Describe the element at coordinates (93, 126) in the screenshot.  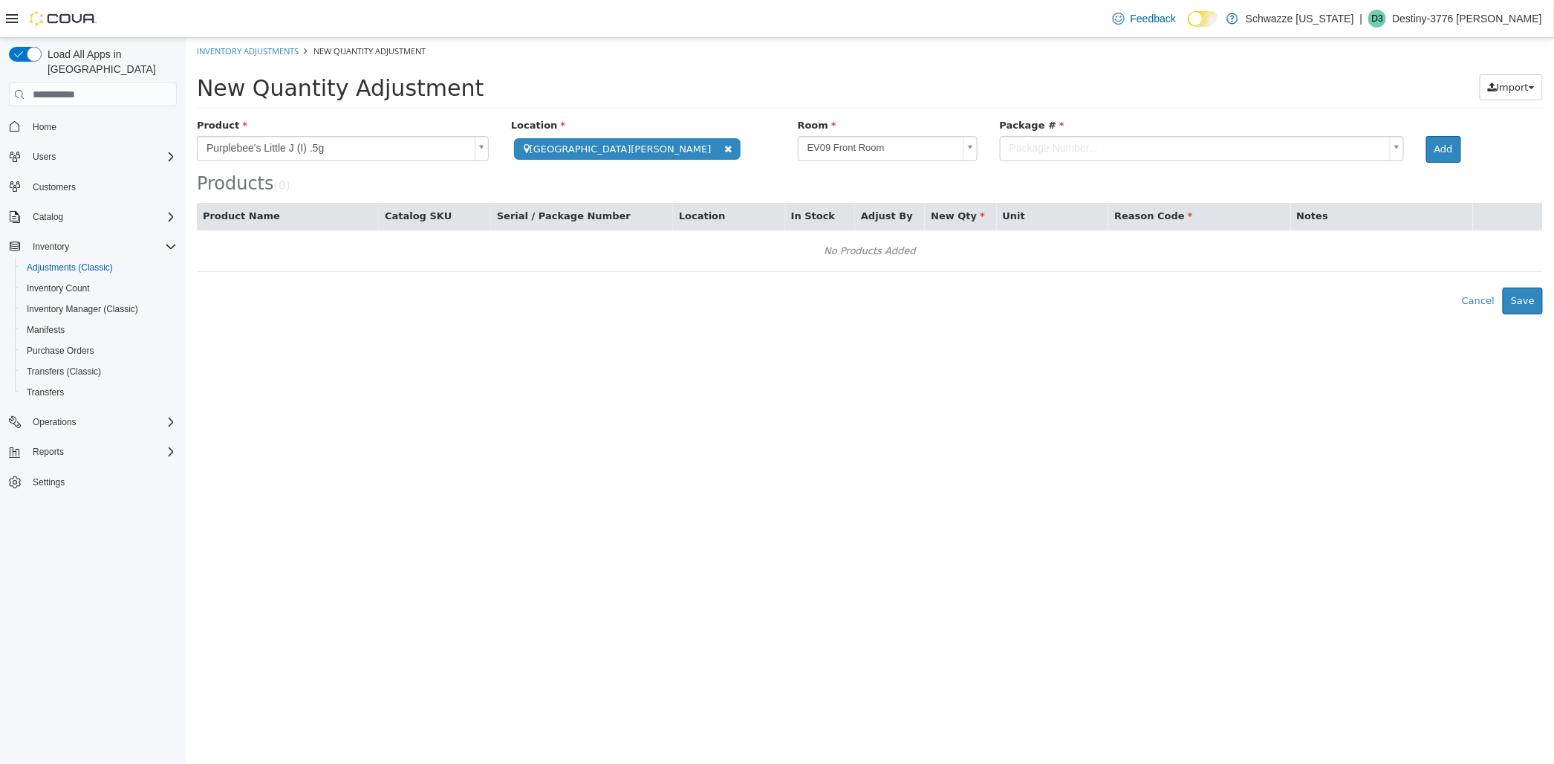
I see `button: Home` at that location.